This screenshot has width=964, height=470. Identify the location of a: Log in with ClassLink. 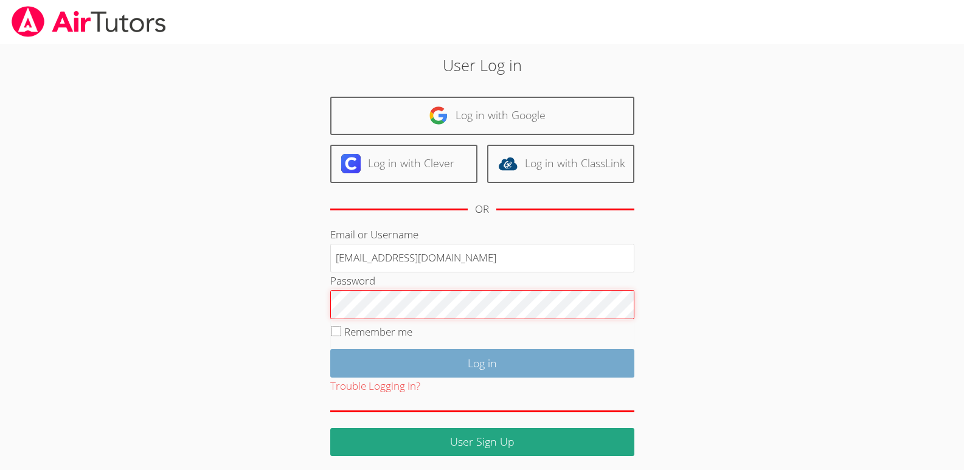
(560, 164).